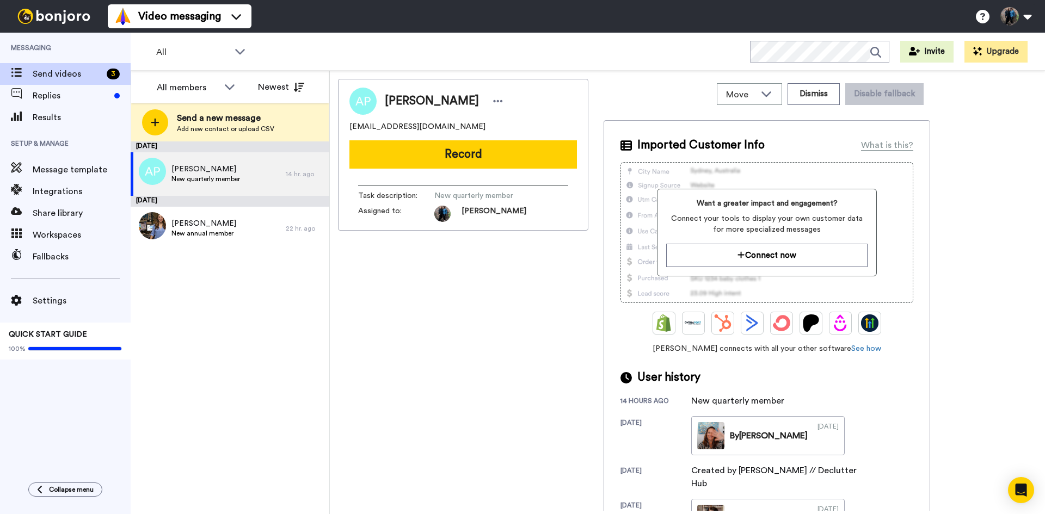 The image size is (1045, 514). I want to click on button: Invite, so click(927, 52).